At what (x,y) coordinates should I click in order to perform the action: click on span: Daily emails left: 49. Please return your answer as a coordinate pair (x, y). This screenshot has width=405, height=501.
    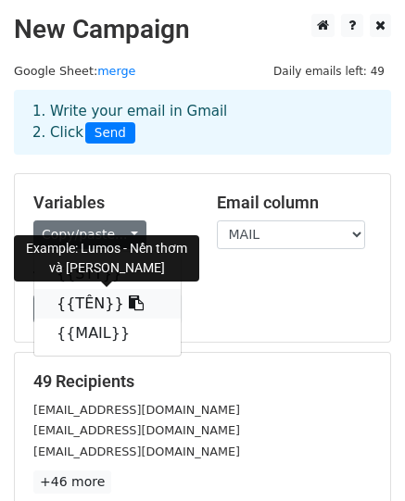
    Looking at the image, I should click on (329, 71).